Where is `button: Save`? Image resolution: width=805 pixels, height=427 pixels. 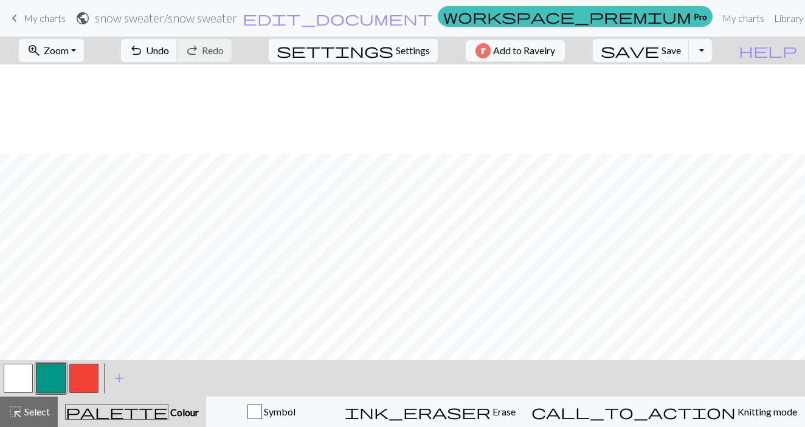 button: Save is located at coordinates (641, 50).